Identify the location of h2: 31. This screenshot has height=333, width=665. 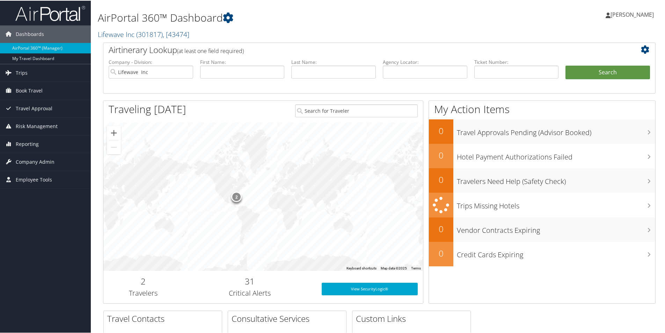
(250, 281).